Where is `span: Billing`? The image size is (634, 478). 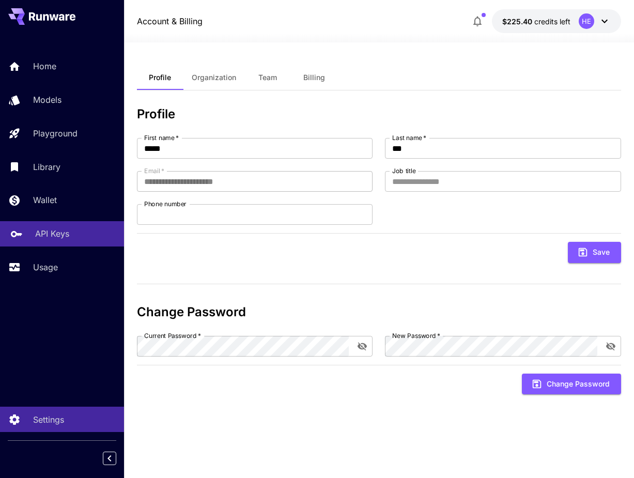 span: Billing is located at coordinates (314, 78).